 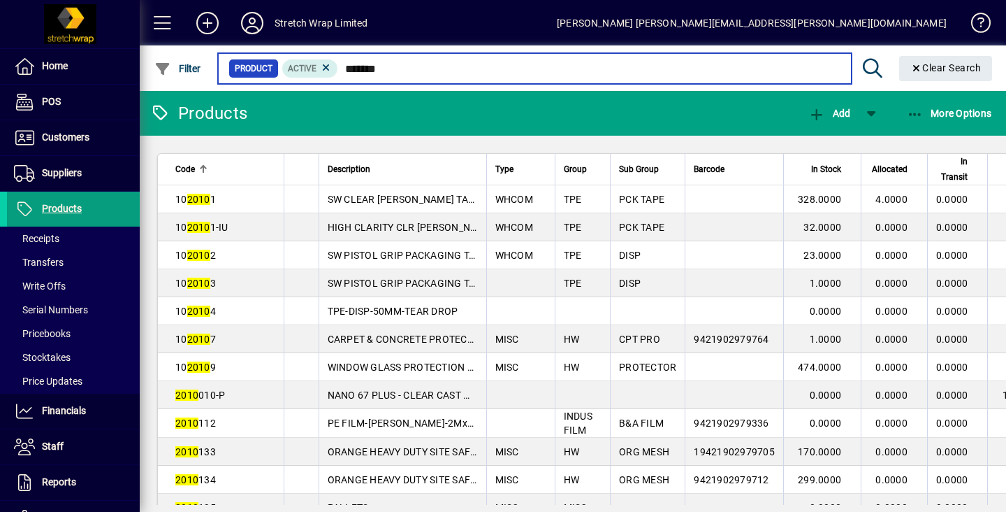 What do you see at coordinates (640, 339) in the screenshot?
I see `span: CPT PRO` at bounding box center [640, 339].